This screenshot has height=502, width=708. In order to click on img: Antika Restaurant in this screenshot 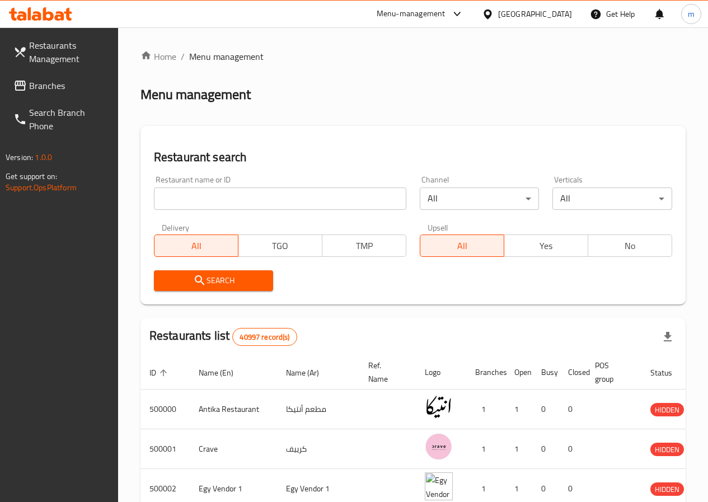, I will do `click(439, 407)`.